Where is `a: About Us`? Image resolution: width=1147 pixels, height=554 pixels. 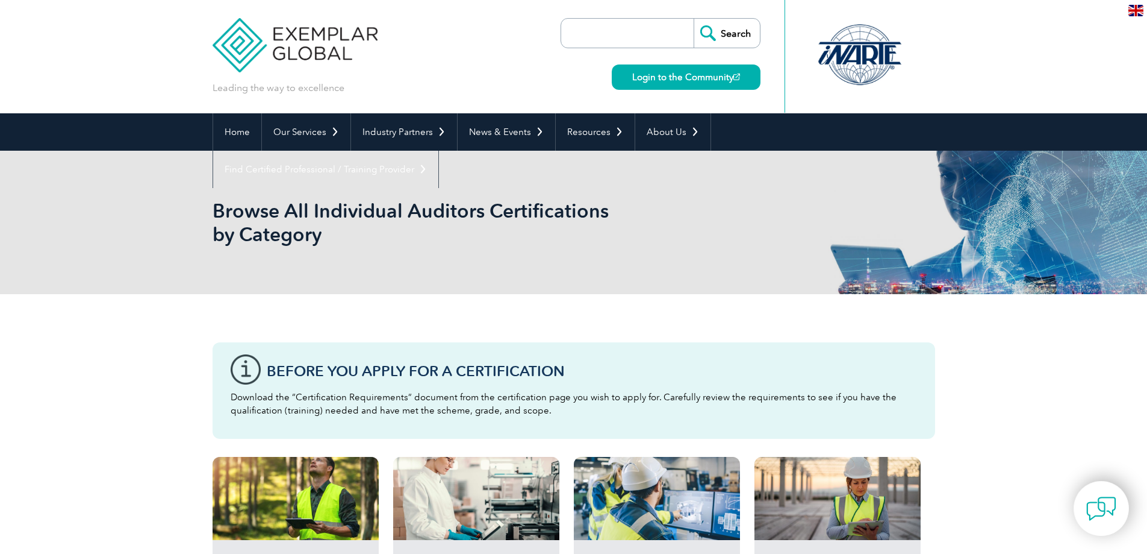 a: About Us is located at coordinates (673, 132).